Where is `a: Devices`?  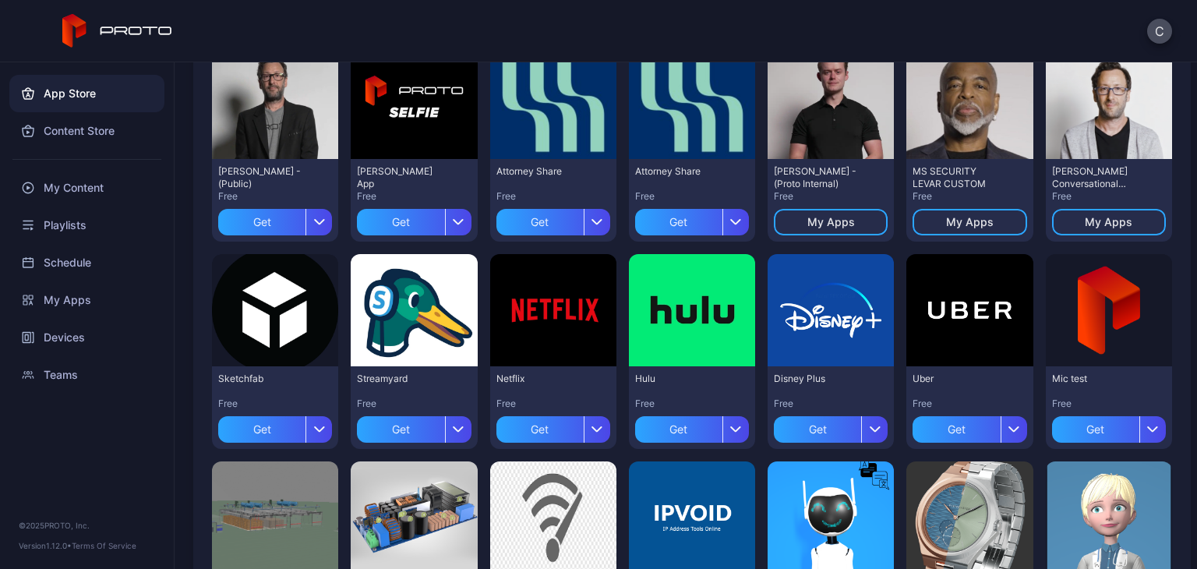
a: Devices is located at coordinates (87, 338).